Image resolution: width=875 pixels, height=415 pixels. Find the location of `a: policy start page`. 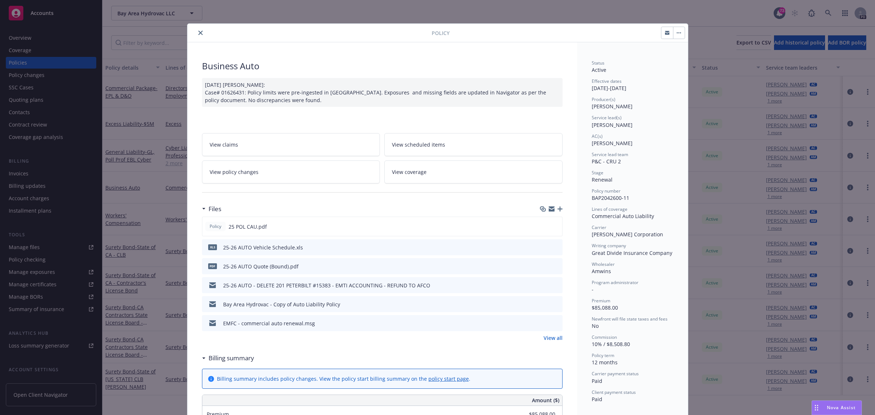

a: policy start page is located at coordinates (448, 378).